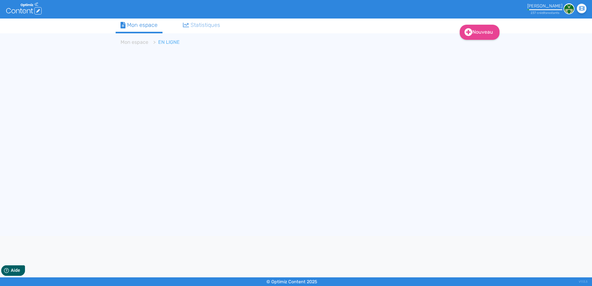 The height and width of the screenshot is (286, 592). I want to click on span: Aide, so click(36, 7).